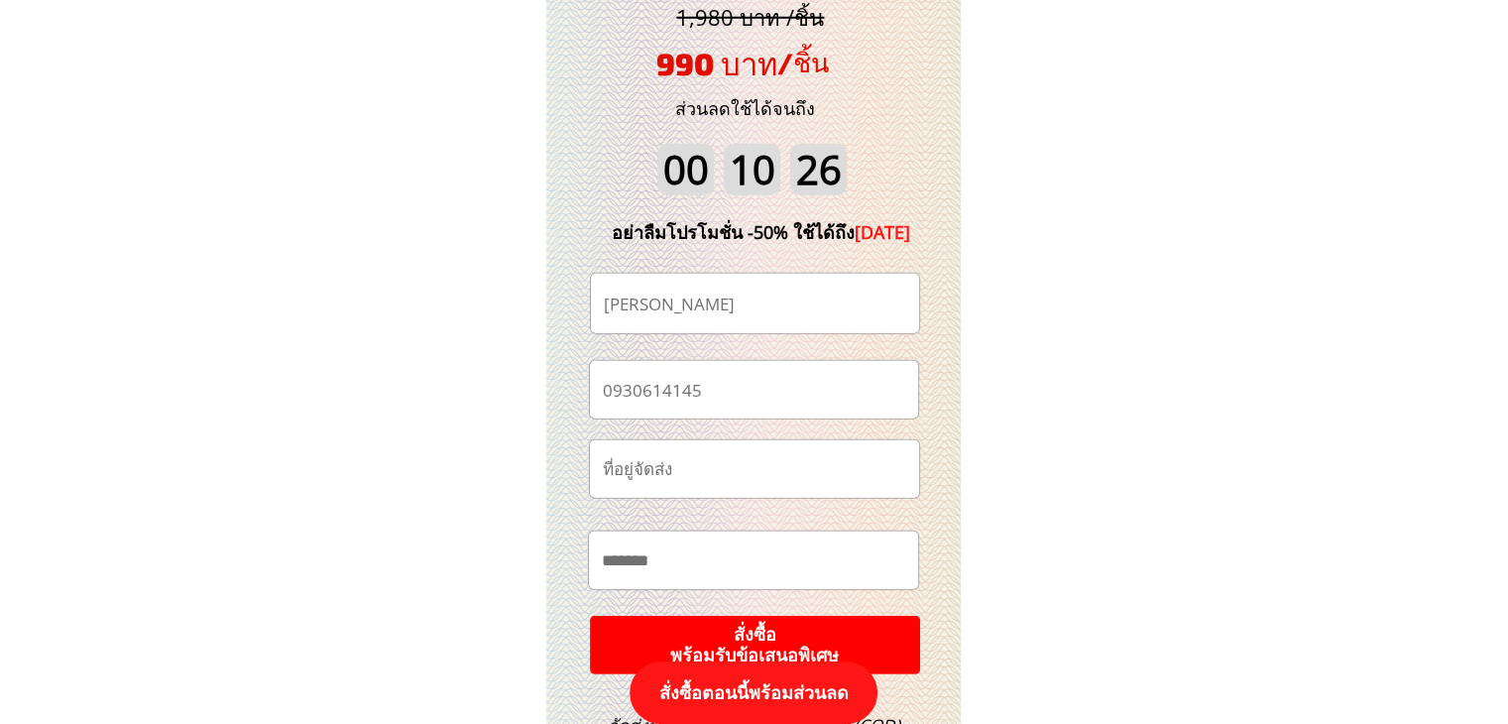  I want to click on p: สั่งซื้อตอนนี้พร้อมส่วนลด, so click(754, 692).